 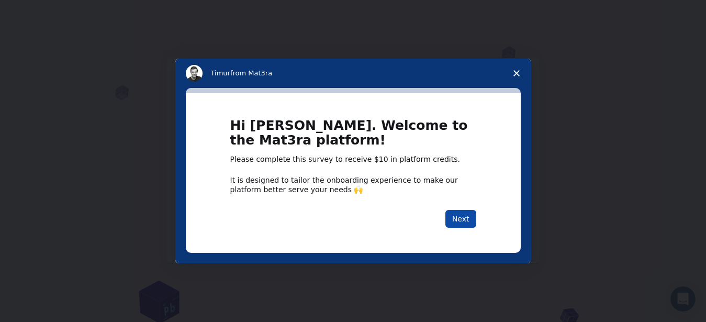 What do you see at coordinates (461, 219) in the screenshot?
I see `button: Next` at bounding box center [461, 219].